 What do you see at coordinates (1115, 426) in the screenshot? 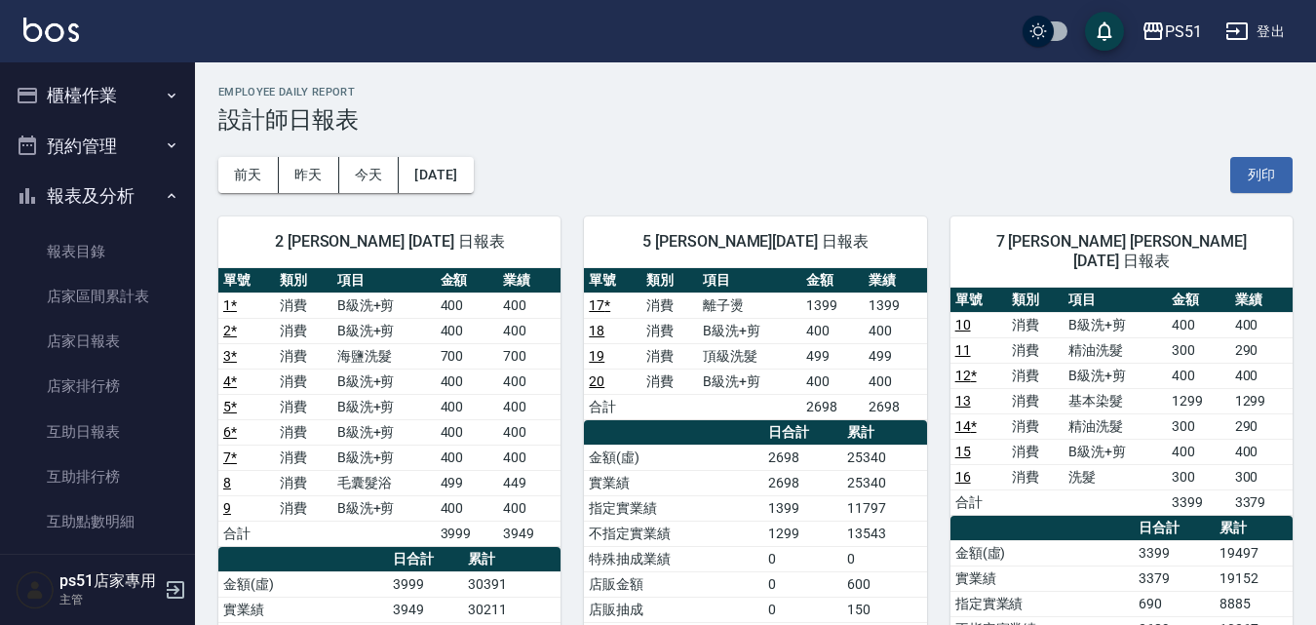
I see `td: 精油洗髮` at bounding box center [1115, 426].